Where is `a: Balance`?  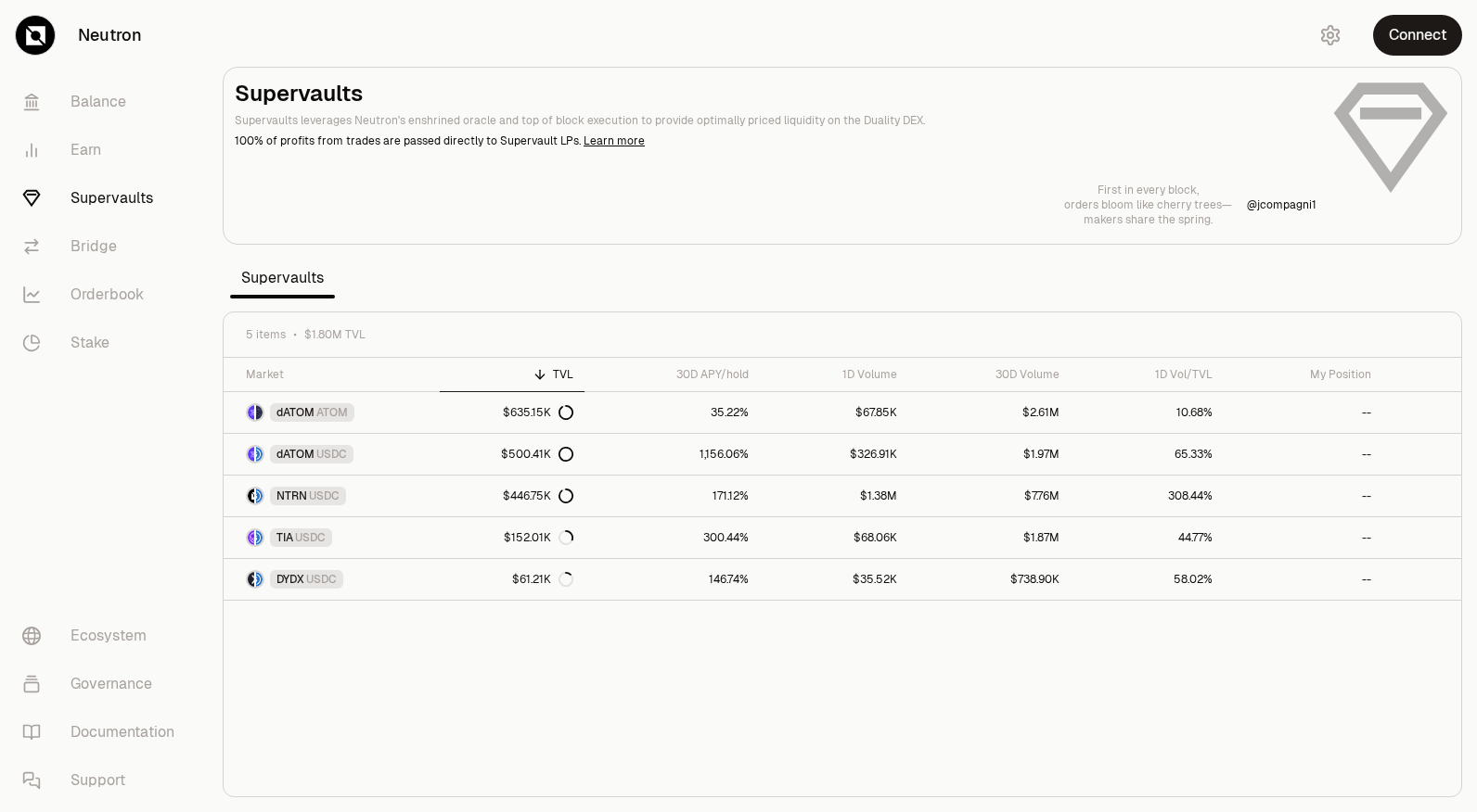 a: Balance is located at coordinates (104, 102).